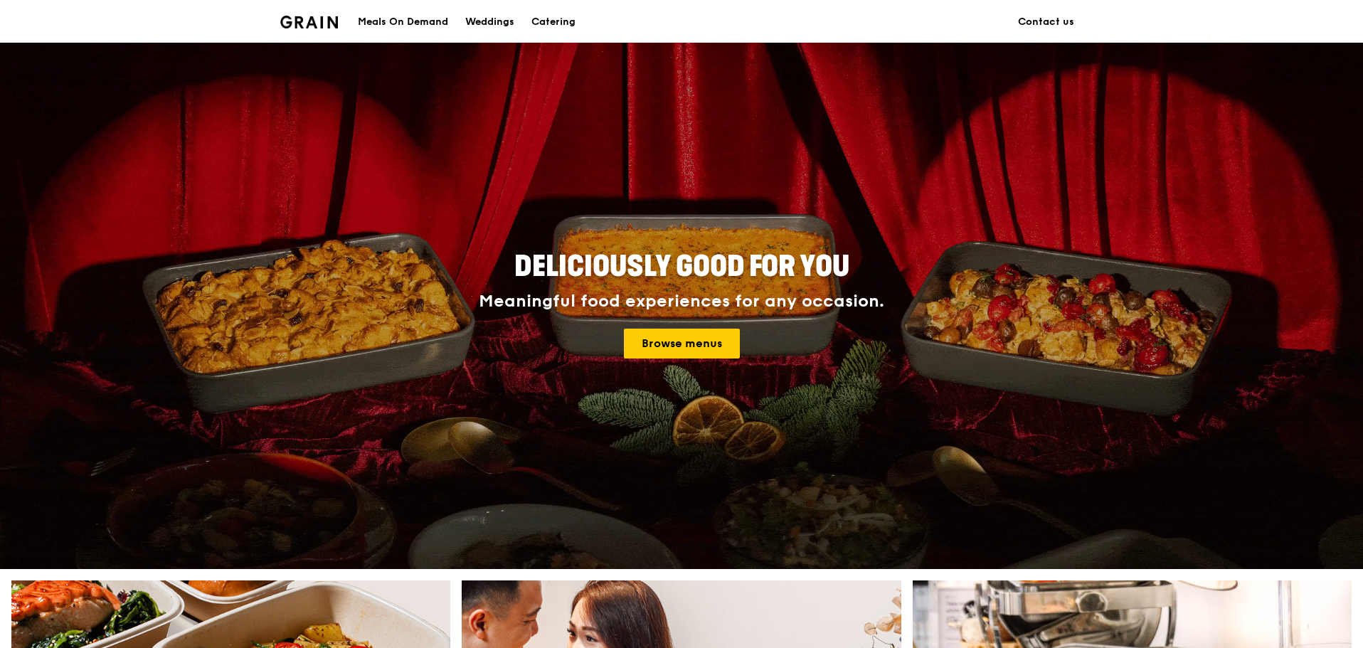 The height and width of the screenshot is (648, 1363). What do you see at coordinates (489, 22) in the screenshot?
I see `a: Weddings` at bounding box center [489, 22].